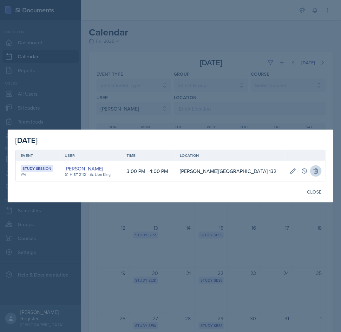 This screenshot has height=332, width=341. Describe the element at coordinates (314, 192) in the screenshot. I see `div: Close` at that location.